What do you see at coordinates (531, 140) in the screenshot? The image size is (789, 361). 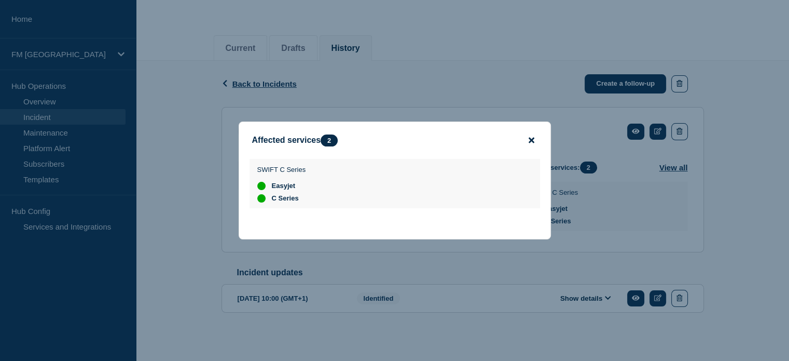 I see `button: close button` at bounding box center [531, 140].